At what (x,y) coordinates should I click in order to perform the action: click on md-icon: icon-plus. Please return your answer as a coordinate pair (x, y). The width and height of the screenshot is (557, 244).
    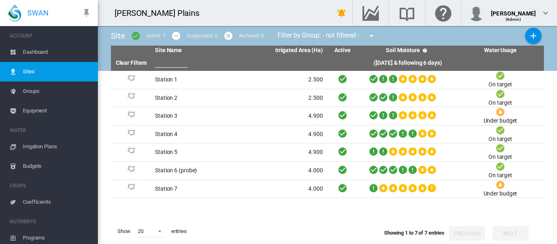
    Looking at the image, I should click on (534, 36).